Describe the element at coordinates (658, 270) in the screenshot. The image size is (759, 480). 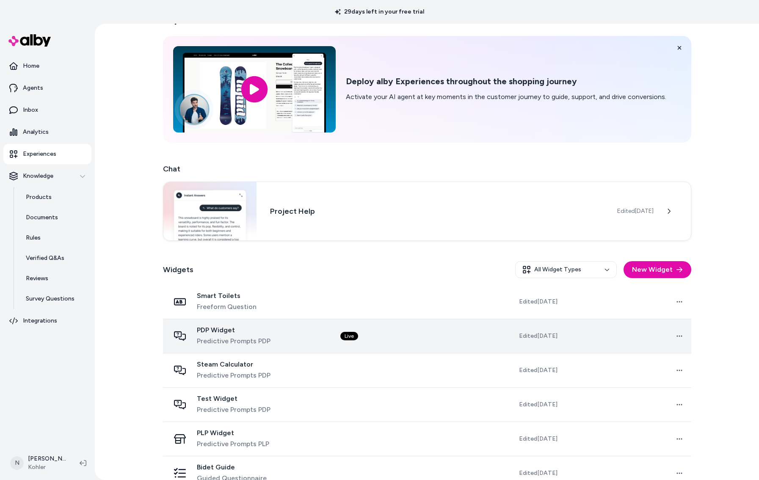
I see `button: New Widget` at that location.